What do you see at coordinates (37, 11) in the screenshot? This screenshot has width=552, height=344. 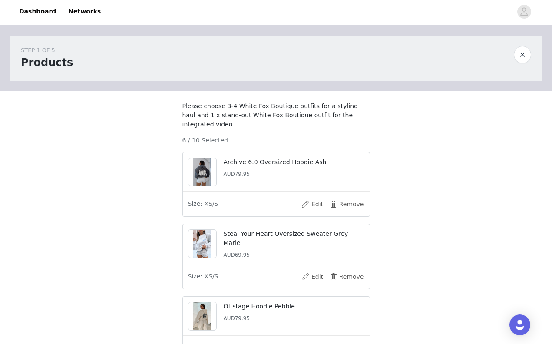 I see `a: Dashboard` at bounding box center [37, 11].